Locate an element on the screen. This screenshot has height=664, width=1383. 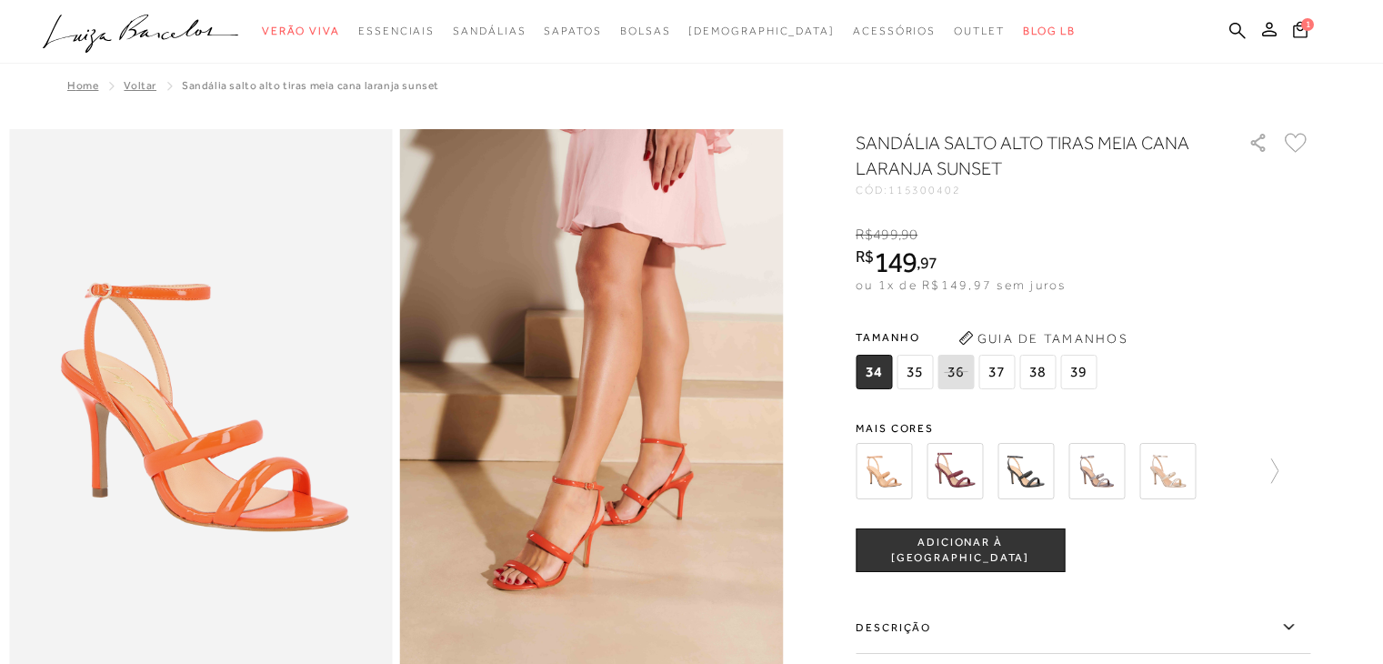
span: Voltar is located at coordinates (140, 85).